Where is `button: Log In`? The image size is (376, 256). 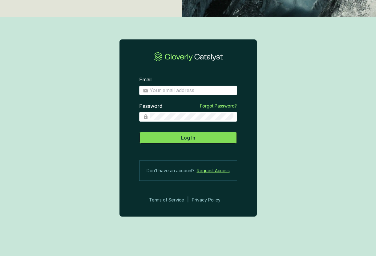
button: Log In is located at coordinates (188, 138).